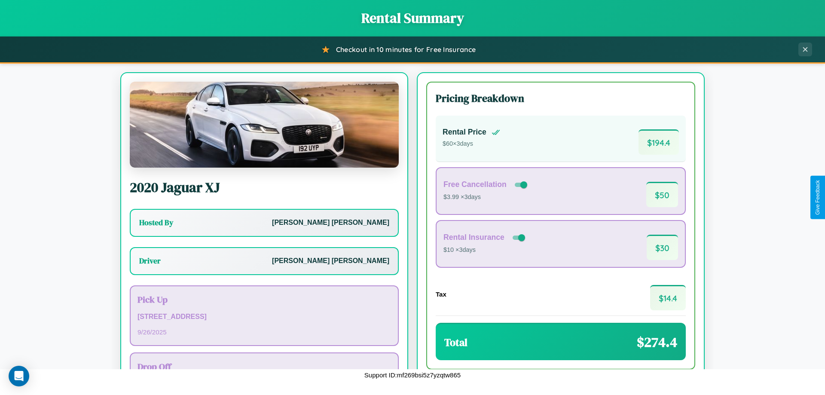  What do you see at coordinates (464, 132) in the screenshot?
I see `h4: Rental Price` at bounding box center [464, 132].